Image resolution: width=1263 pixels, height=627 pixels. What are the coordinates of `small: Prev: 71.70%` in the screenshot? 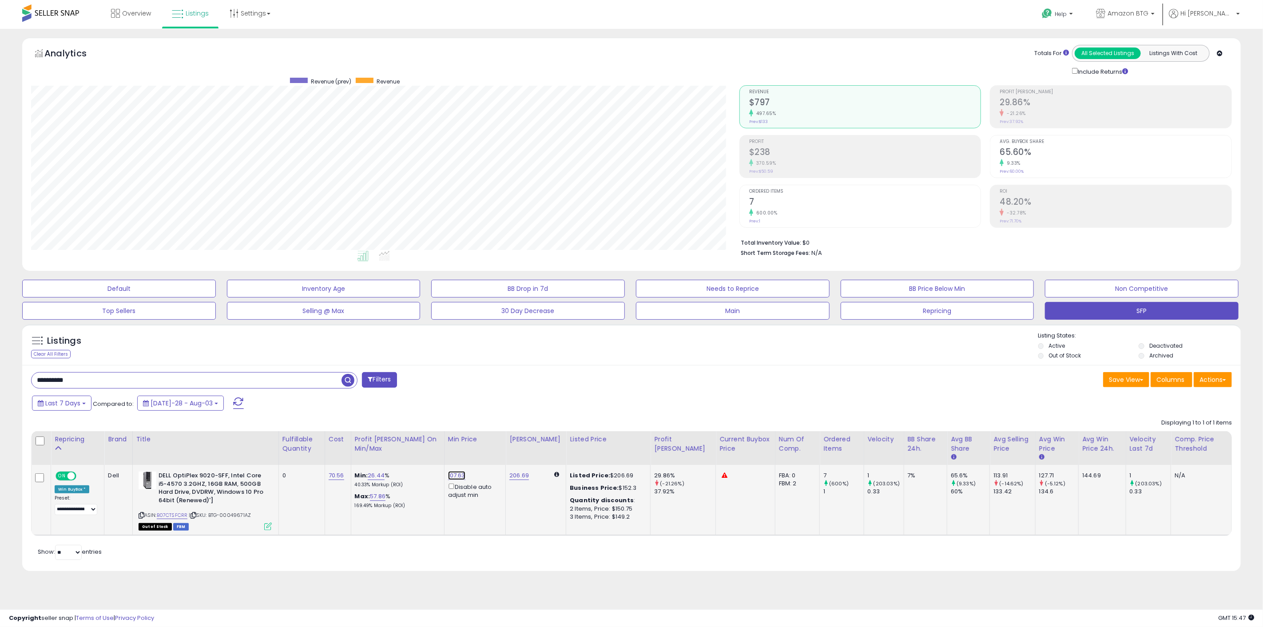 It's located at (1010, 221).